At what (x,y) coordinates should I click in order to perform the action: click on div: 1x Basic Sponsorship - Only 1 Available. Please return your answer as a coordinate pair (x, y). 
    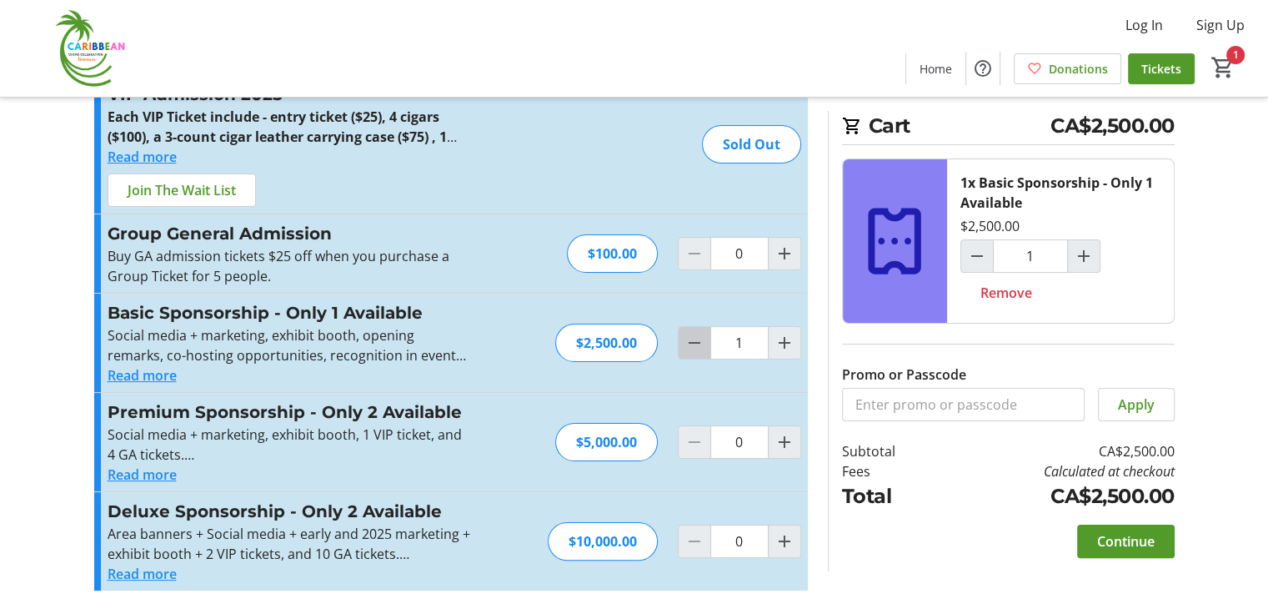
    Looking at the image, I should click on (1061, 193).